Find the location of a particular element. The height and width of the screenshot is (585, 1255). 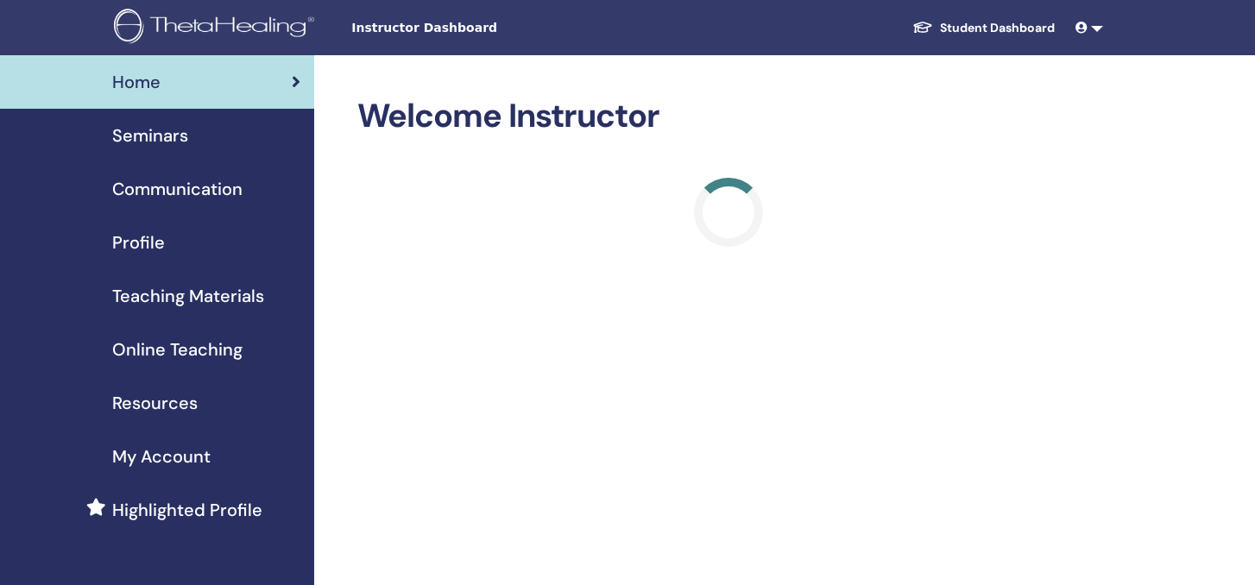

span: Resources is located at coordinates (155, 403).